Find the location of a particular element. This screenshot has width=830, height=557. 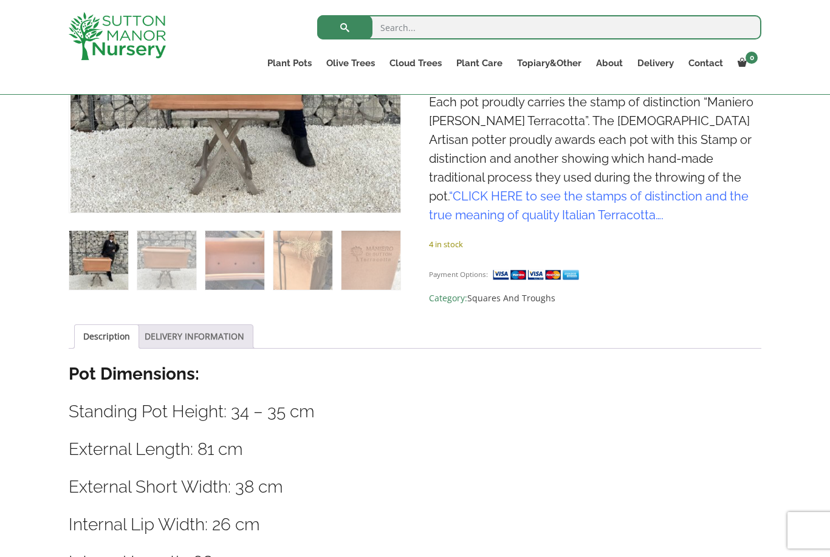

img: Terracotta Tuscan Planter Rectangle Troughs Window Box 80 (Handmade) - Image 3 is located at coordinates (235, 260).